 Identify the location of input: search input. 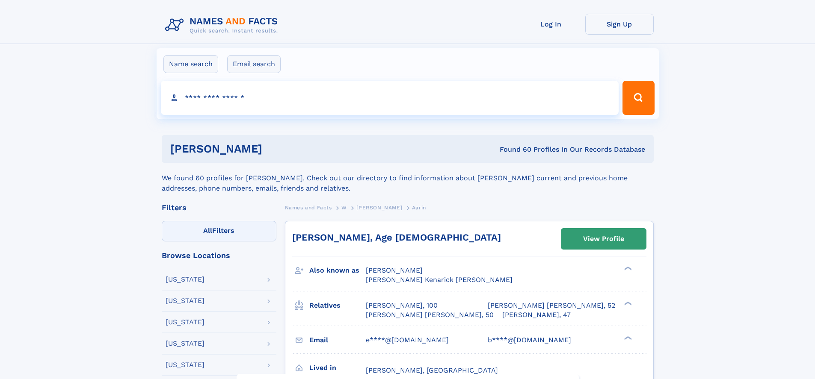
(390, 98).